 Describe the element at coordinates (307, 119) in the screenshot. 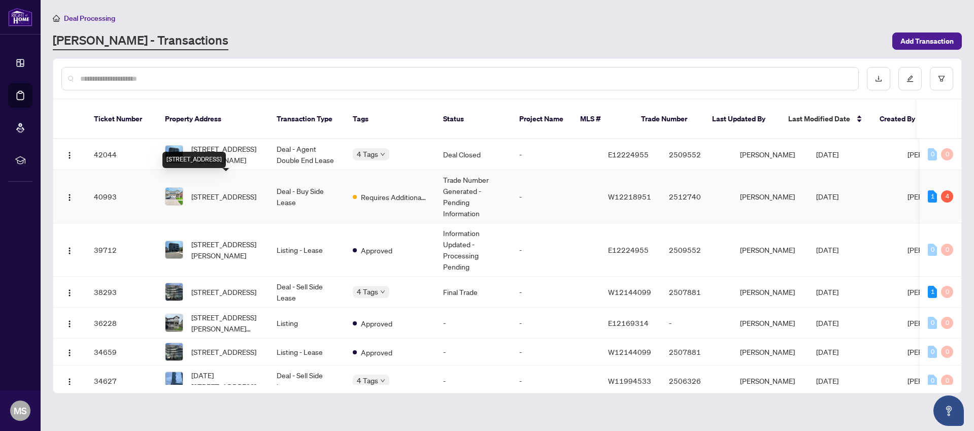

I see `th: Transaction Type` at that location.